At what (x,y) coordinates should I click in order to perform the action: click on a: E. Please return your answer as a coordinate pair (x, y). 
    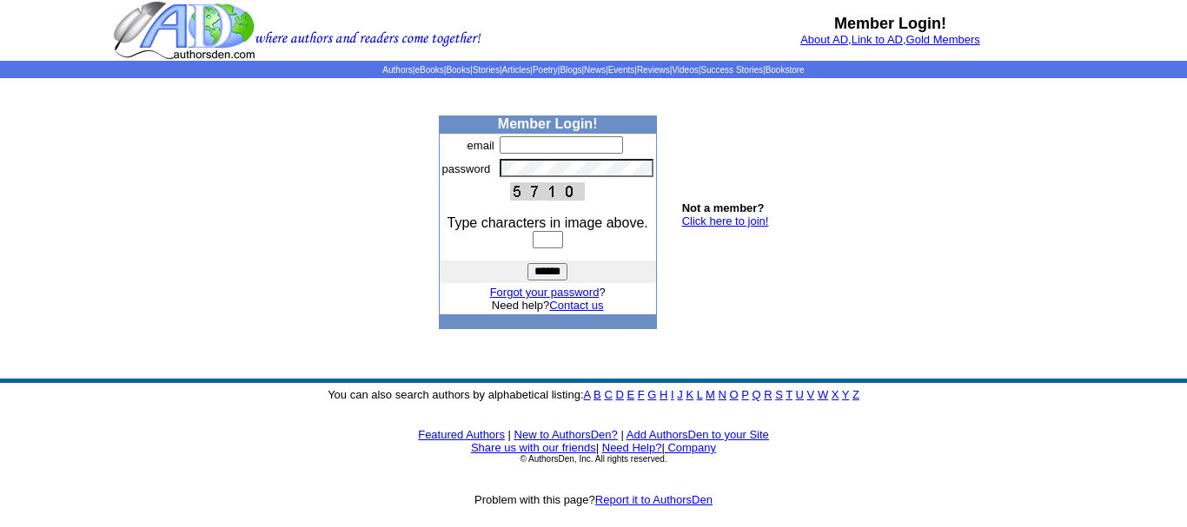
    Looking at the image, I should click on (630, 394).